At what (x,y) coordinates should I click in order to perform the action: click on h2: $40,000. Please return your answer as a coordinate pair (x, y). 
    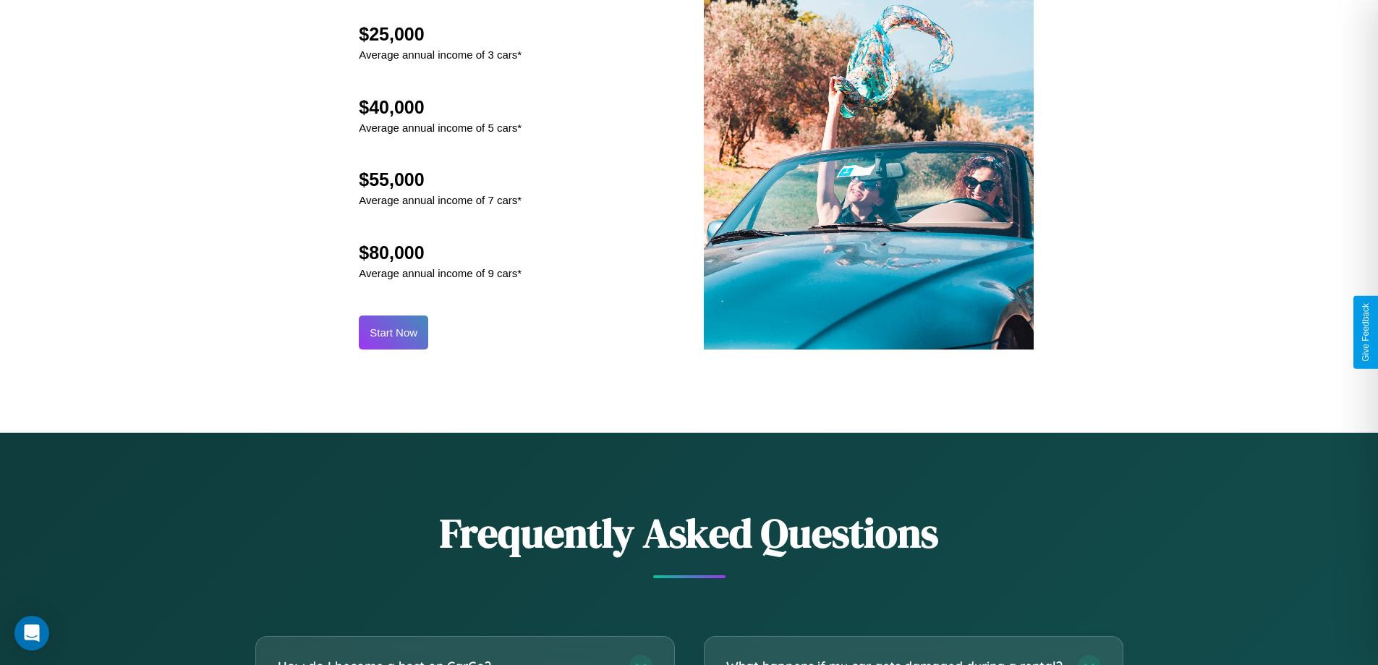
    Looking at the image, I should click on (440, 107).